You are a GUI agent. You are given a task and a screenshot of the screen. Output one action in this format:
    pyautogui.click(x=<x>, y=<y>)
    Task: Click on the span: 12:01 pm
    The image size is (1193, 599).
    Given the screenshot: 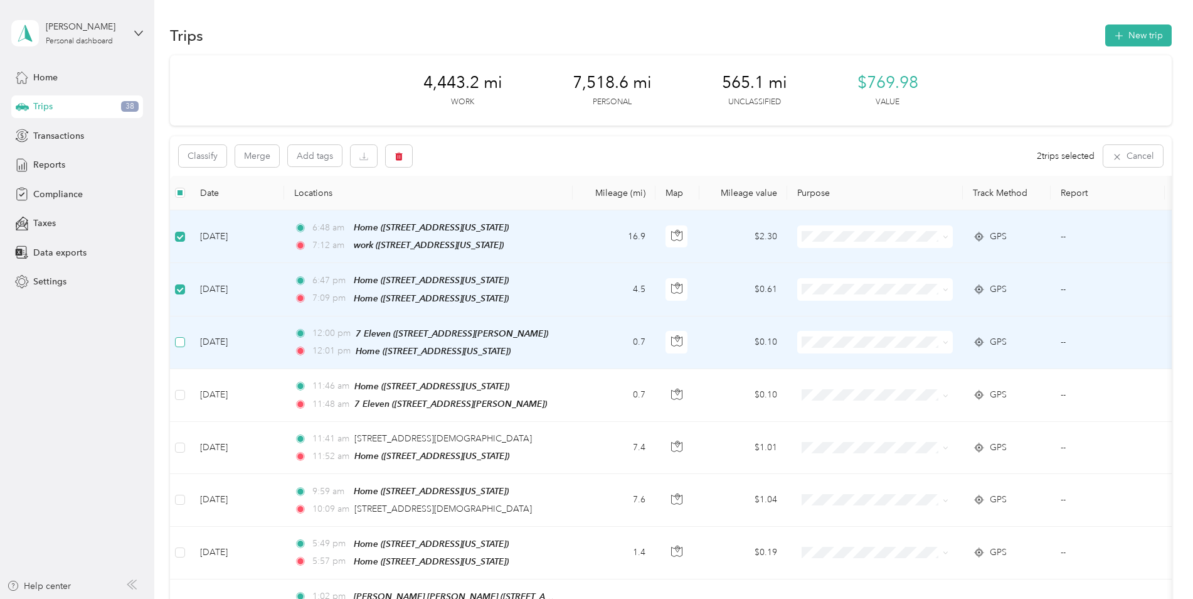 What is the action you would take?
    pyautogui.click(x=331, y=351)
    